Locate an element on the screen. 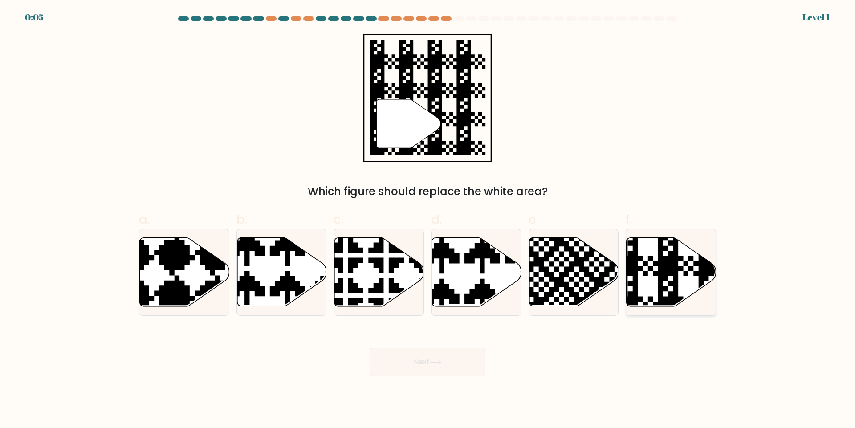  div: Which figure should replace the white area? is located at coordinates (427, 191).